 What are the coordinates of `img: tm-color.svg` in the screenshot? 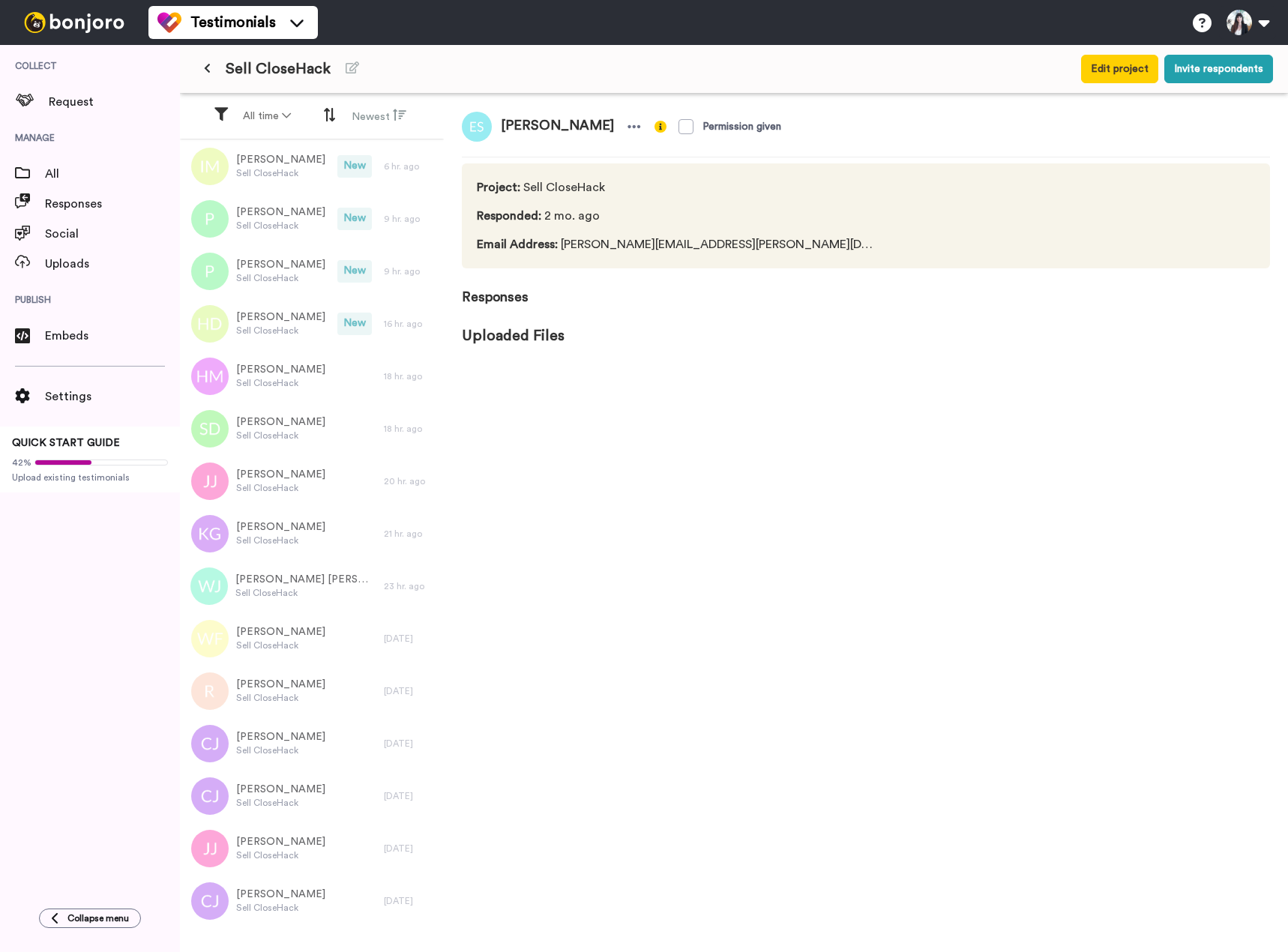 It's located at (170, 23).